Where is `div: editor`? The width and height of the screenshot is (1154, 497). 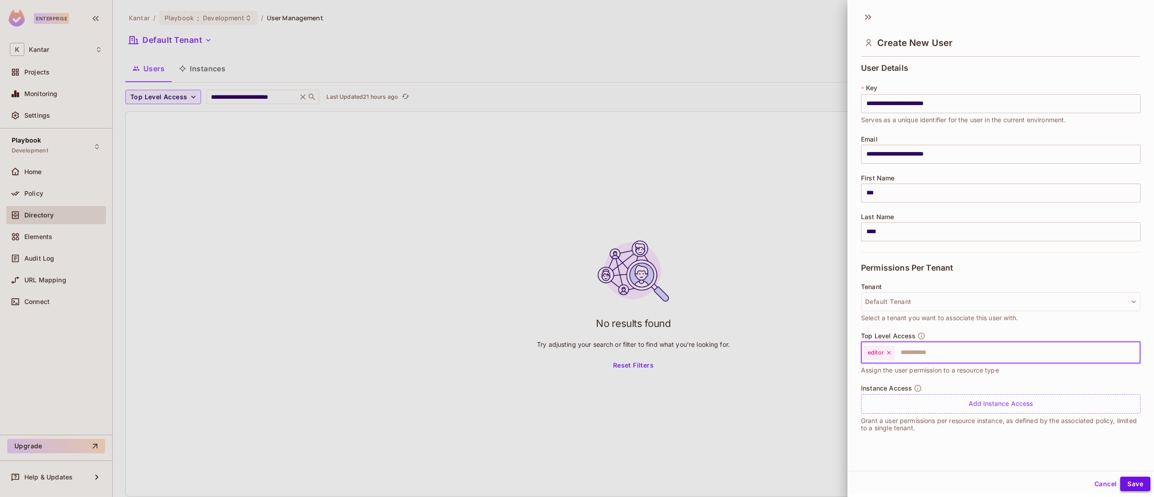
div: editor is located at coordinates (879, 353).